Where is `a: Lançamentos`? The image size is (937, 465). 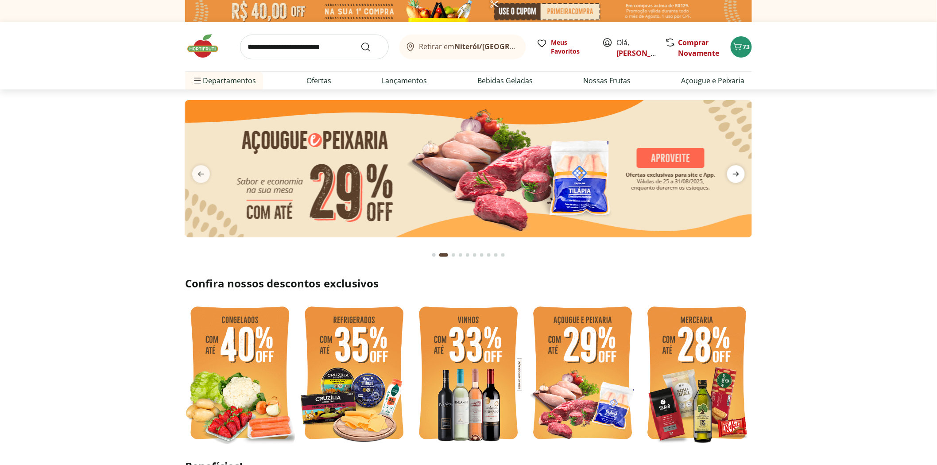
a: Lançamentos is located at coordinates (404, 81).